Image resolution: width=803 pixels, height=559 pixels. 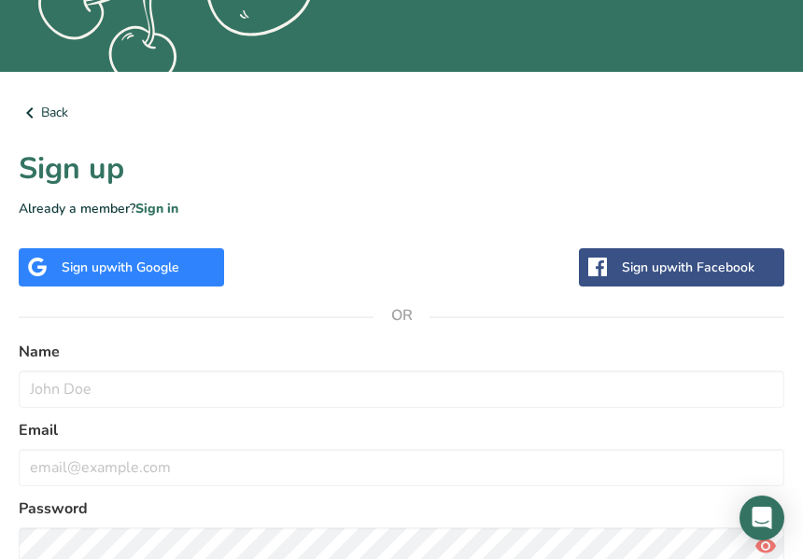 I want to click on label: Password, so click(x=402, y=509).